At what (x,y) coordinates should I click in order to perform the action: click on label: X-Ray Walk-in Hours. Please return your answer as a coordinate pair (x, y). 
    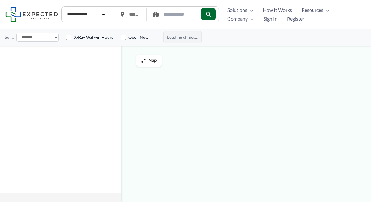
    Looking at the image, I should click on (93, 37).